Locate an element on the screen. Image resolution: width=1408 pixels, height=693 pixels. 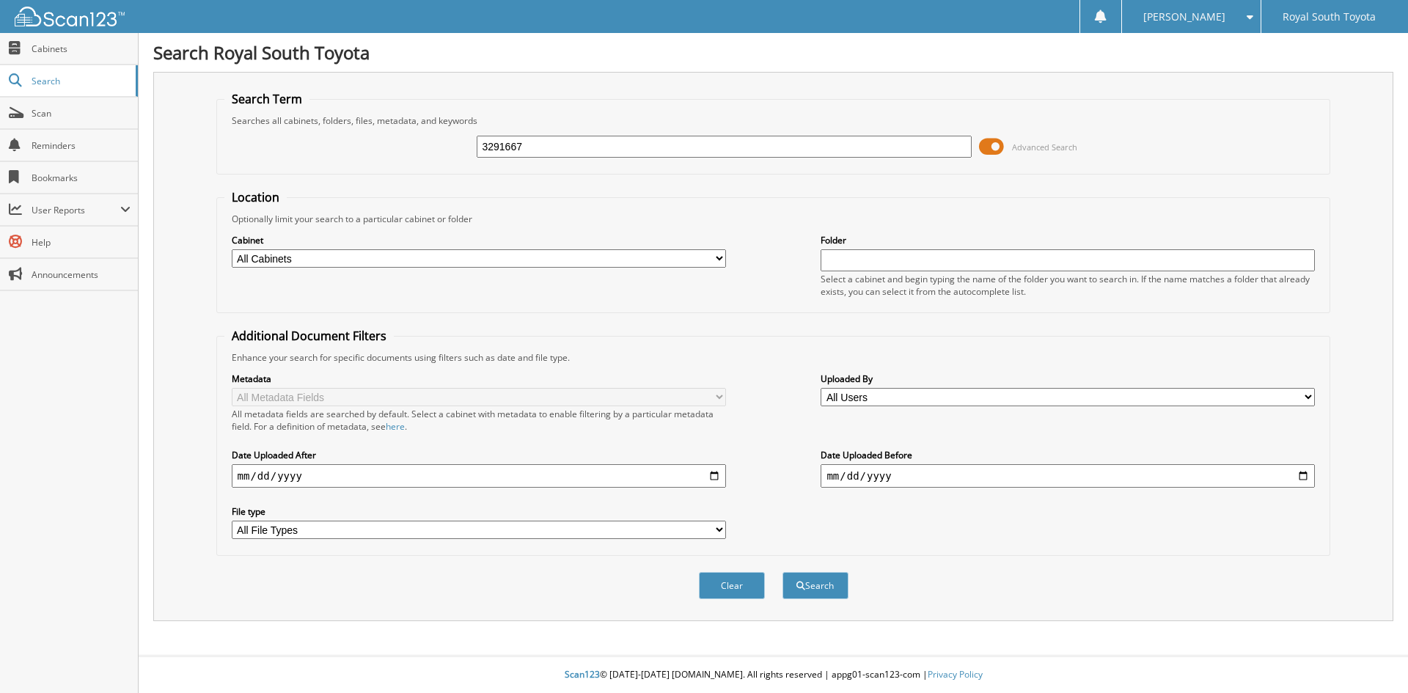
legend: Search Term is located at coordinates (267, 99).